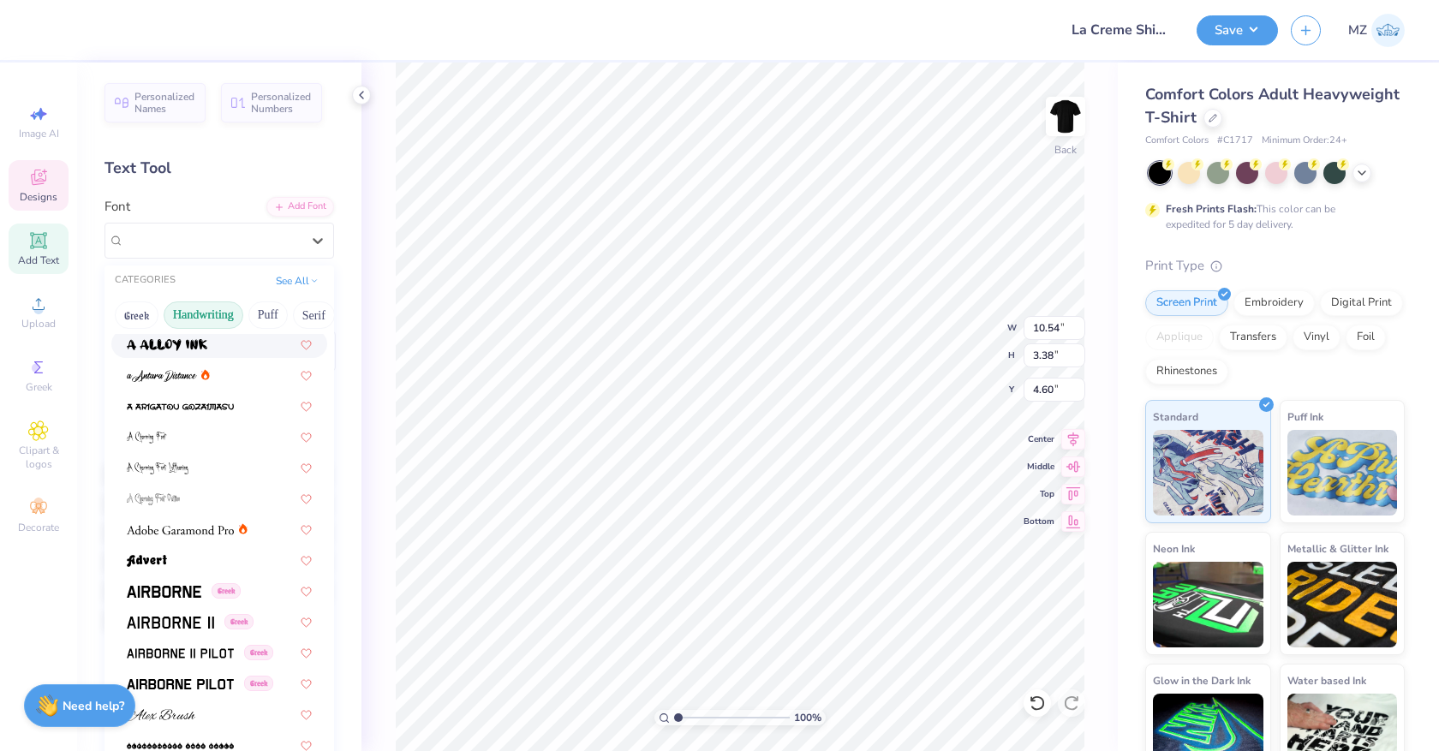 The width and height of the screenshot is (1439, 751). I want to click on img: Metallic & Glitter Ink, so click(1342, 605).